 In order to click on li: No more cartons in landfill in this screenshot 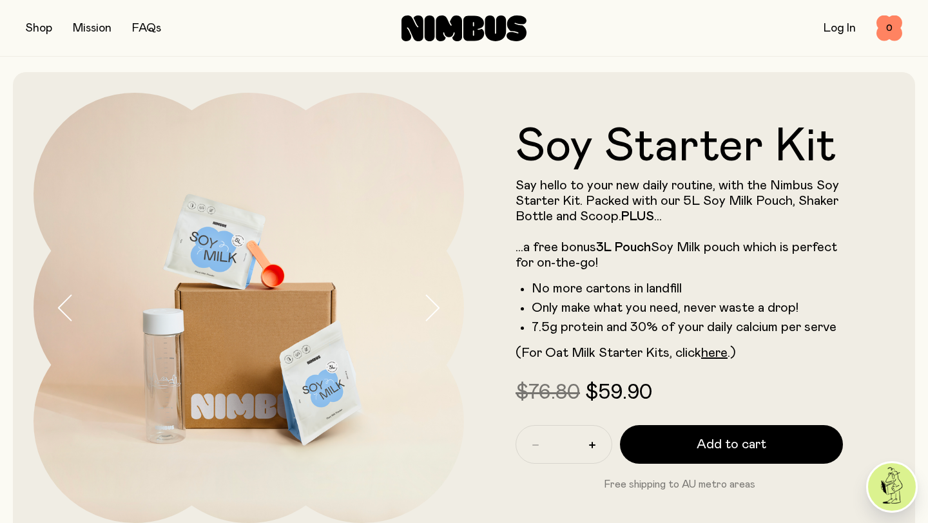, I will do `click(687, 289)`.